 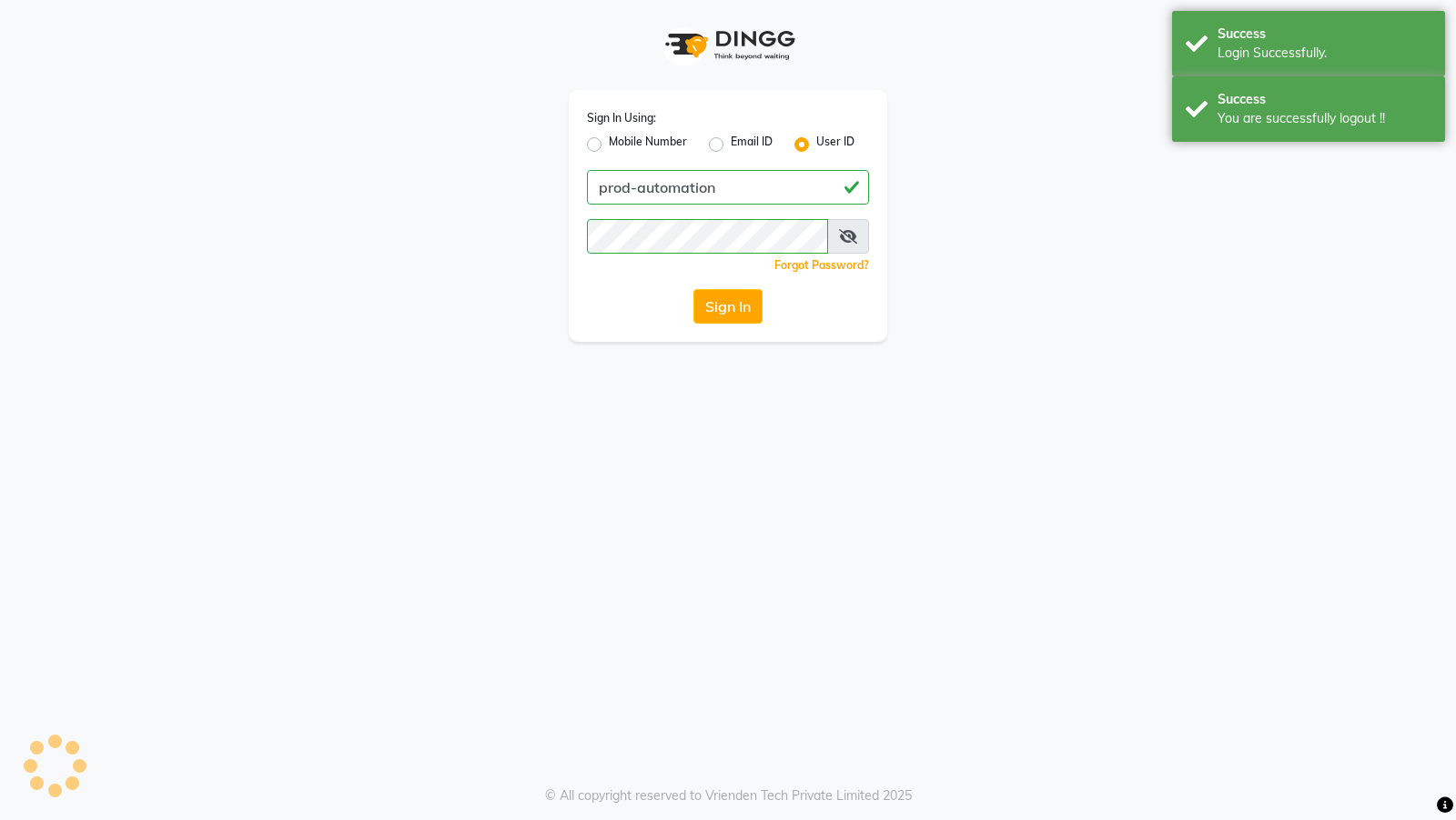 What do you see at coordinates (1323, 53) in the screenshot?
I see `div: Login Successfully.` at bounding box center [1323, 53].